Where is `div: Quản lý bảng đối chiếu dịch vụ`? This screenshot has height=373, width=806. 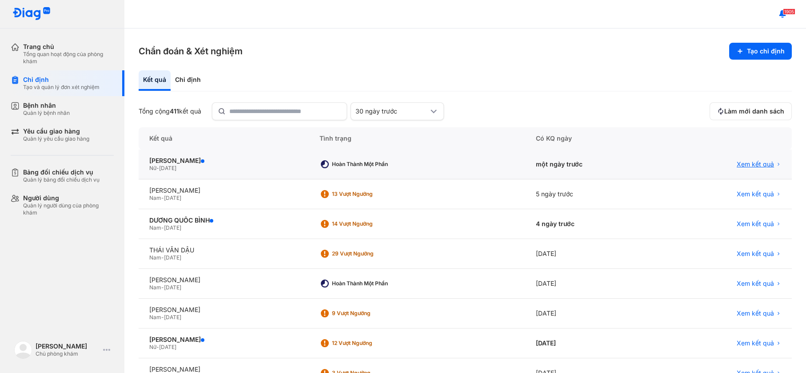 div: Quản lý bảng đối chiếu dịch vụ is located at coordinates (61, 180).